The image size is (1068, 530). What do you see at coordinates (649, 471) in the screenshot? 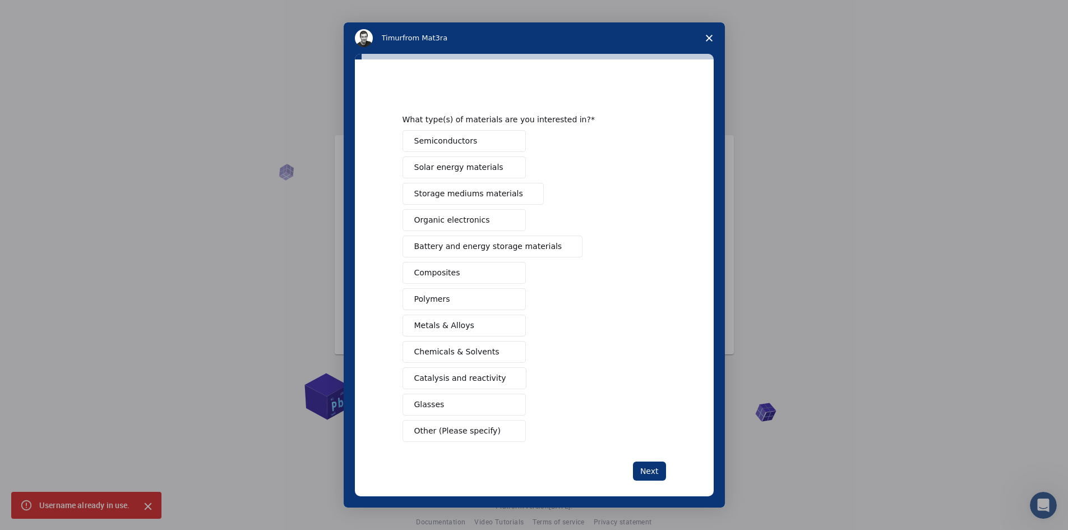
I see `button: Next` at bounding box center [649, 471].